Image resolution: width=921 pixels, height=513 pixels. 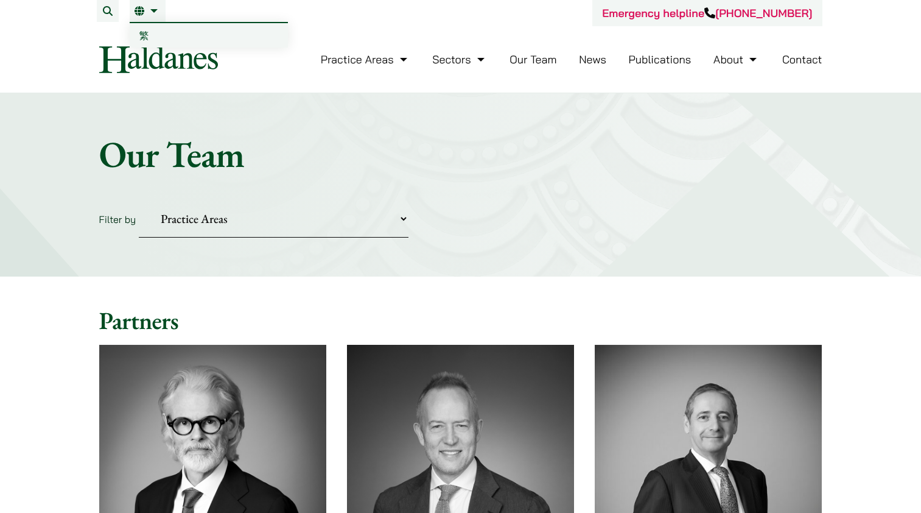 What do you see at coordinates (461, 320) in the screenshot?
I see `h2: Partners` at bounding box center [461, 320].